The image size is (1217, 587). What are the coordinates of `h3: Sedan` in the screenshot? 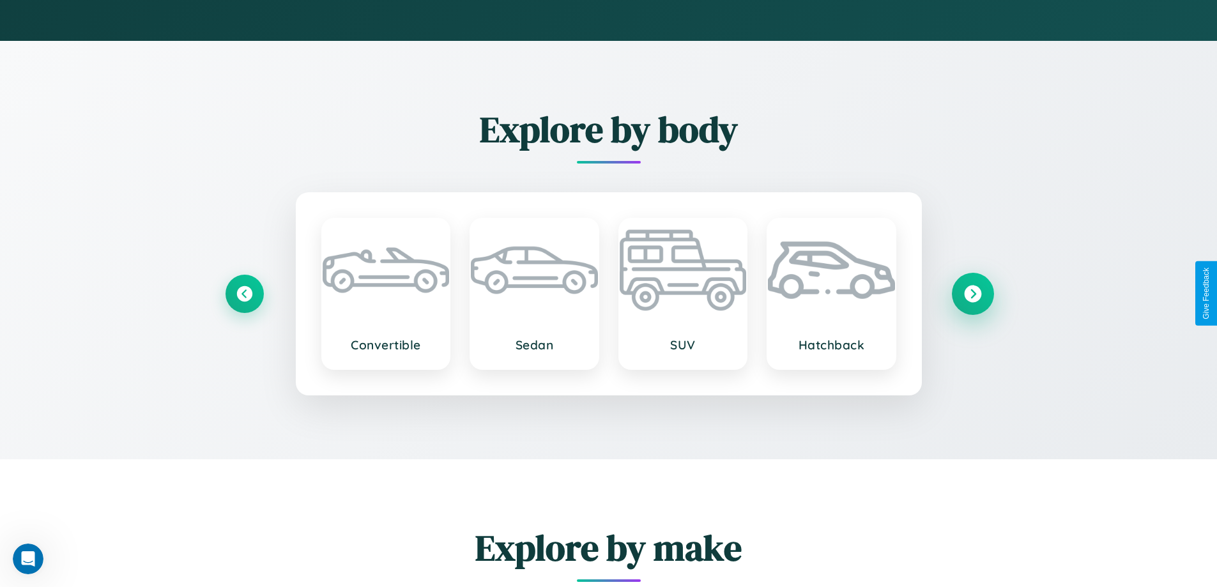 It's located at (534, 345).